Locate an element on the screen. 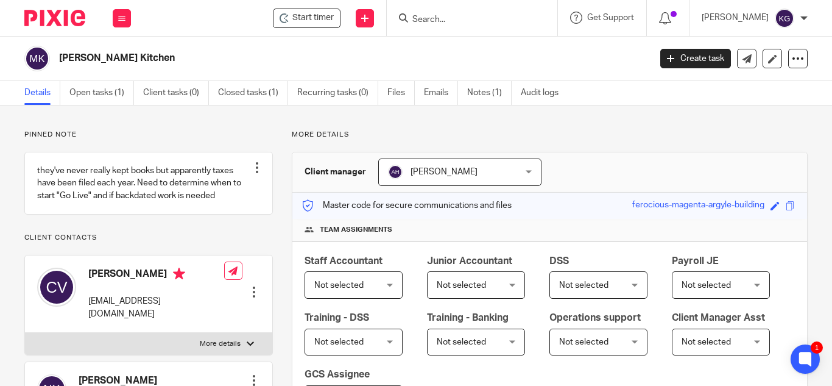 Image resolution: width=832 pixels, height=386 pixels. a: Emails is located at coordinates (441, 93).